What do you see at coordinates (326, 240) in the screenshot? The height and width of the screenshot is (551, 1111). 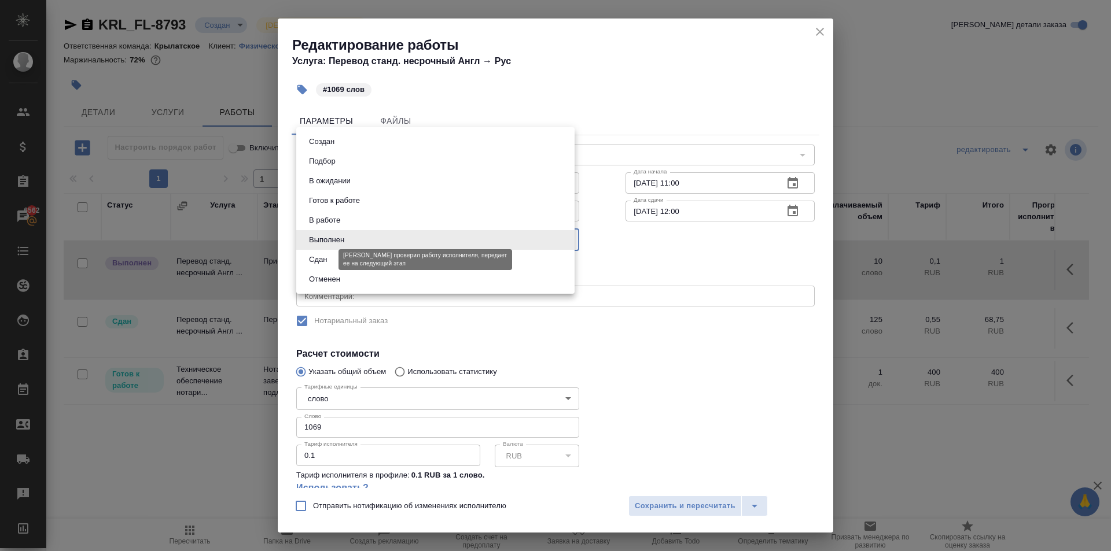 I see `button: Выполнен` at bounding box center [326, 240].